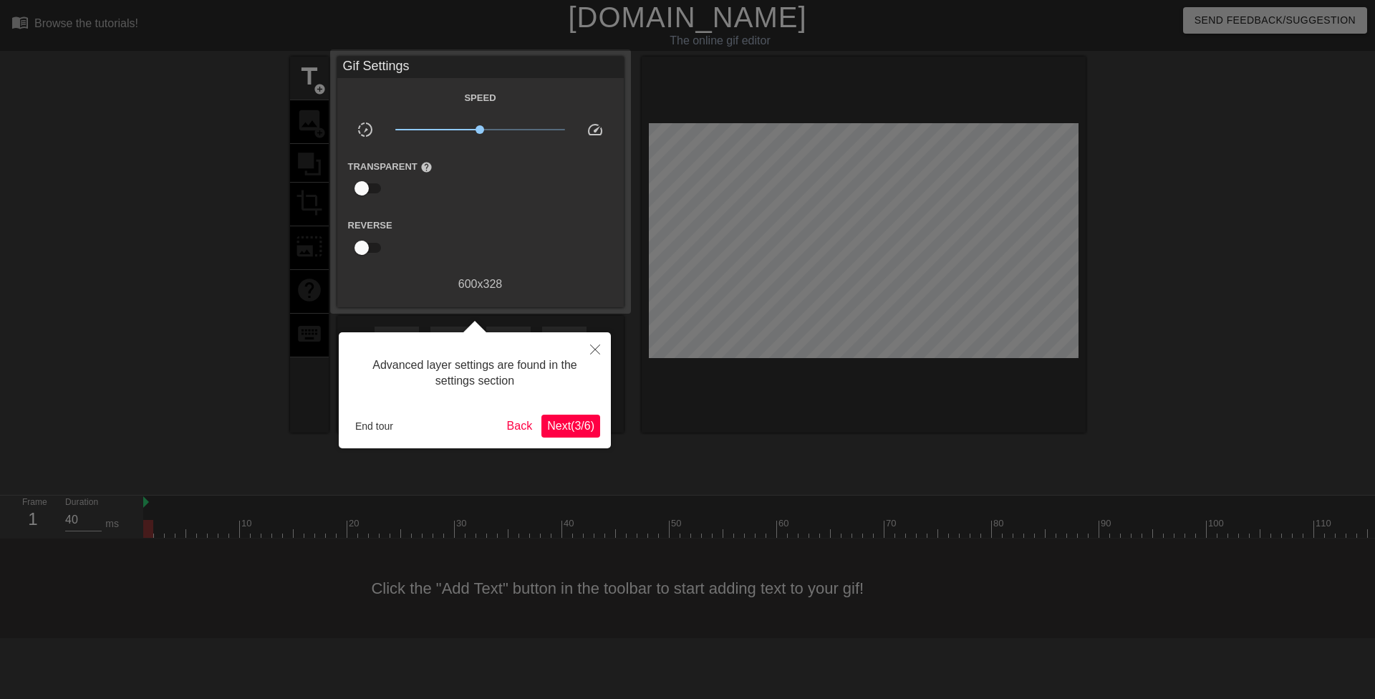 Image resolution: width=1375 pixels, height=699 pixels. What do you see at coordinates (520, 426) in the screenshot?
I see `button: Back` at bounding box center [520, 426].